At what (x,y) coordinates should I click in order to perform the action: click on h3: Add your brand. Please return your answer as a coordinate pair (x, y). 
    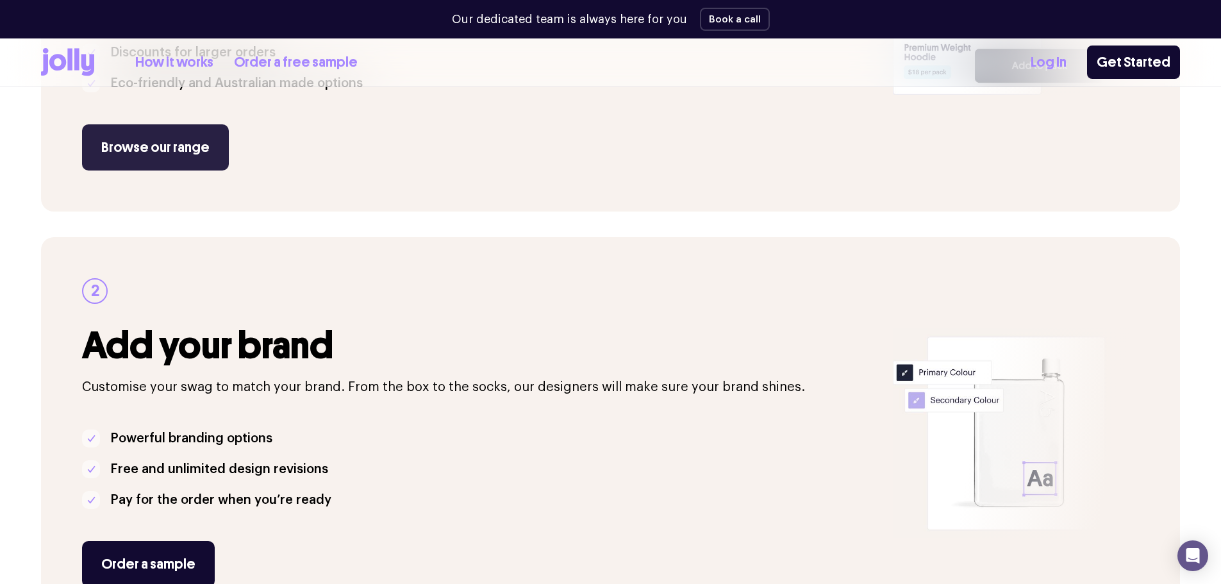
    Looking at the image, I should click on (479, 345).